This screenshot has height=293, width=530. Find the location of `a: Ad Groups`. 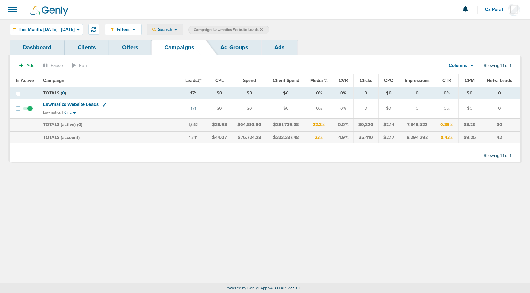

a: Ad Groups is located at coordinates (234, 47).